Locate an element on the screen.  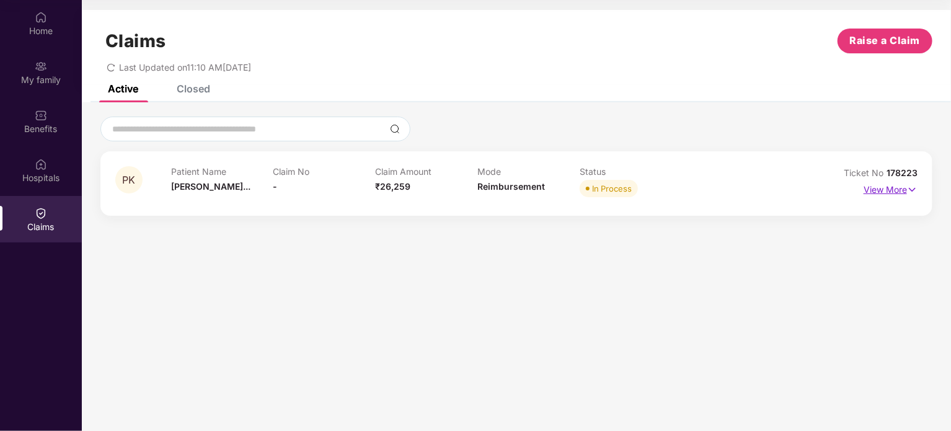
p: View More is located at coordinates (891, 188).